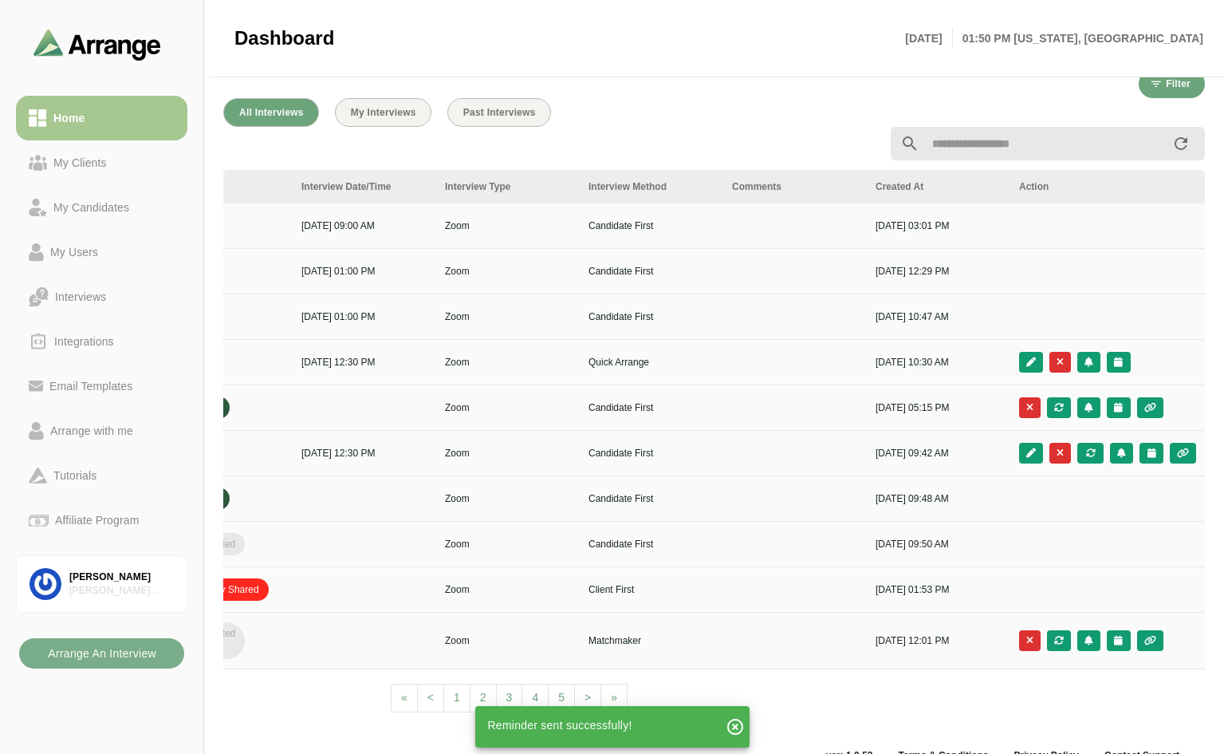  What do you see at coordinates (651, 640) in the screenshot?
I see `p: Matchmaker` at bounding box center [651, 640].